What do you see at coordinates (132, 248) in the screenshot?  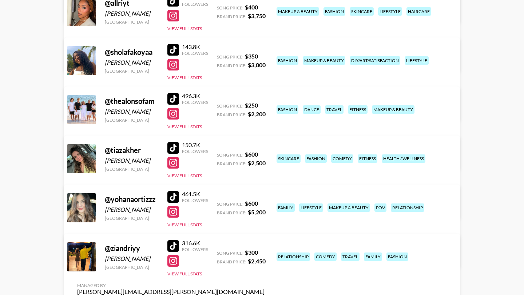 I see `div: @ ziandriyy` at bounding box center [132, 248].